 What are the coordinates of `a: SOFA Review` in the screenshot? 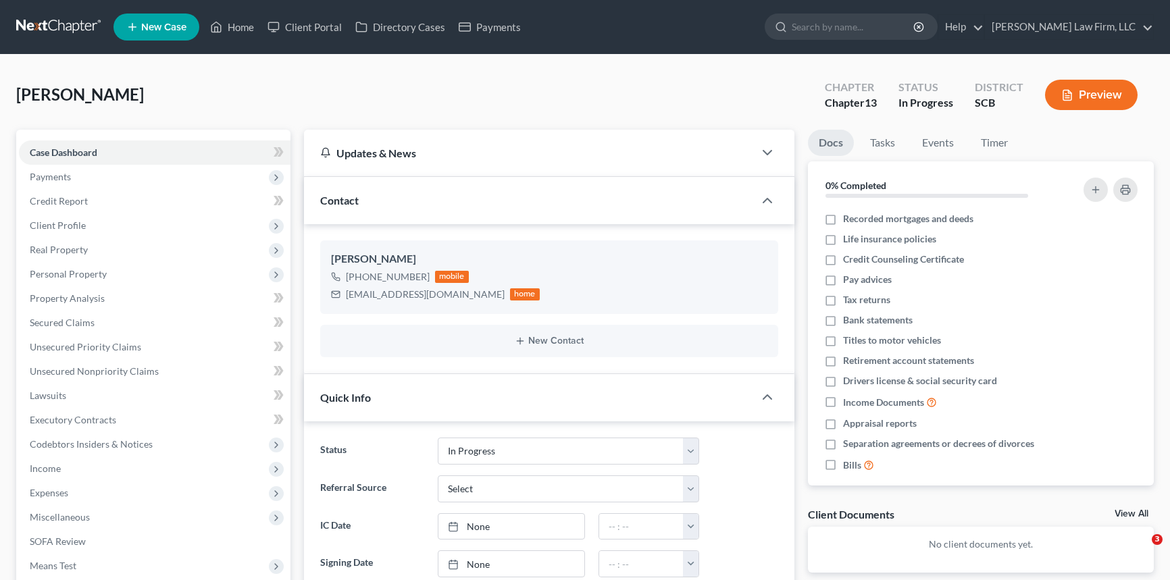 It's located at (155, 542).